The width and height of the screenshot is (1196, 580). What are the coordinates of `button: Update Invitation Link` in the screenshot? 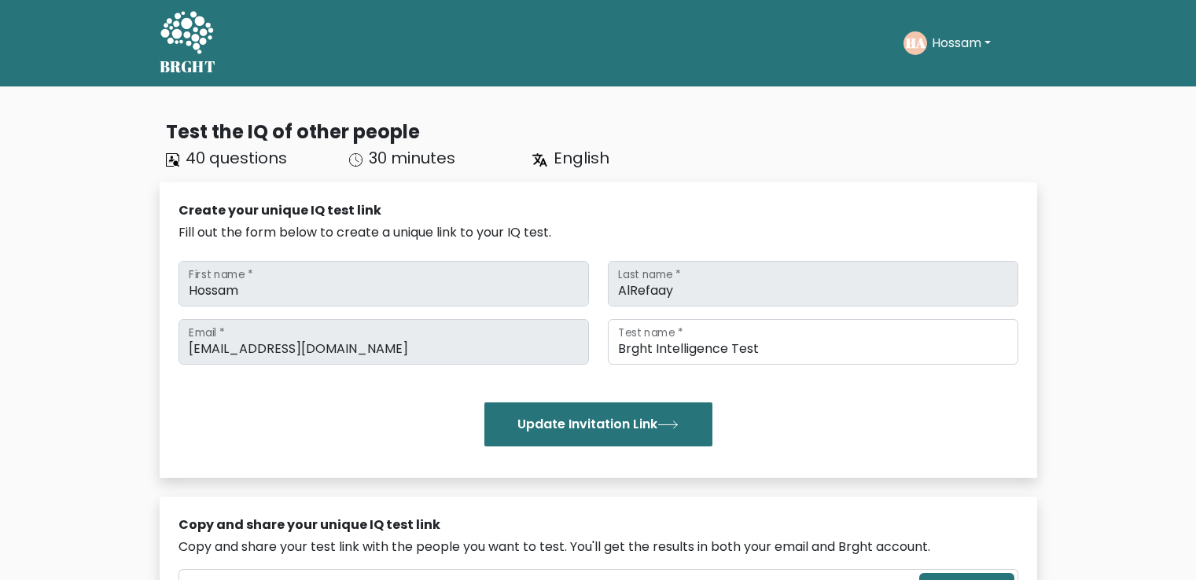 It's located at (598, 424).